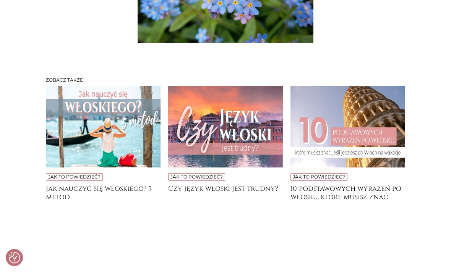 This screenshot has height=272, width=451. I want to click on button: Preferencje co do zgód, so click(15, 258).